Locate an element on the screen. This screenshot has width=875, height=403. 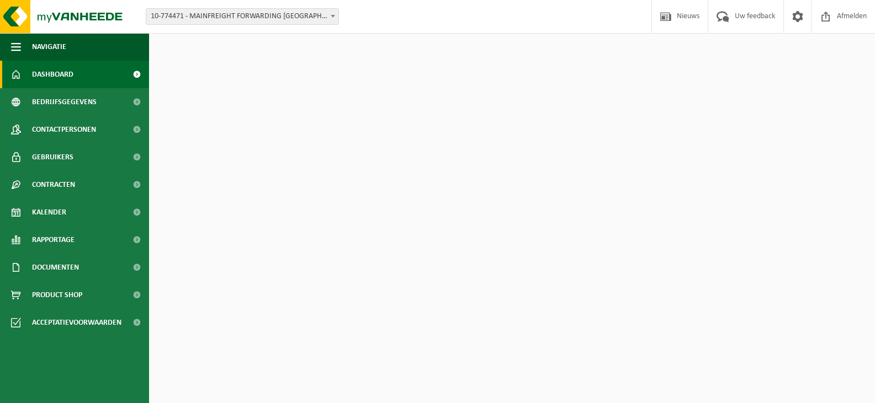
span: 10-774471 - MAINFREIGHT FORWARDING BELGIUM - ZWIJNAARDE is located at coordinates (242, 17).